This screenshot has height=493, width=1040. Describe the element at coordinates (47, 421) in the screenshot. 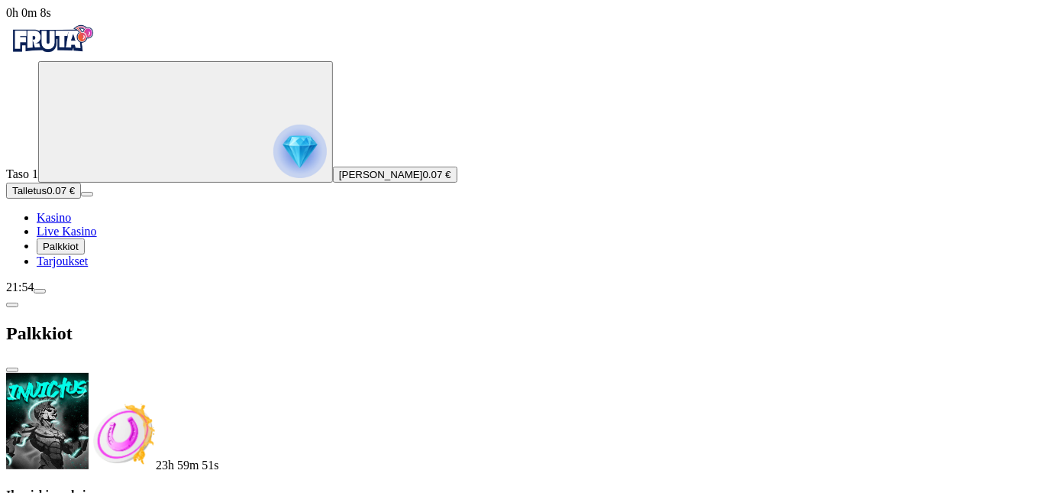

I see `img: Invictus` at that location.